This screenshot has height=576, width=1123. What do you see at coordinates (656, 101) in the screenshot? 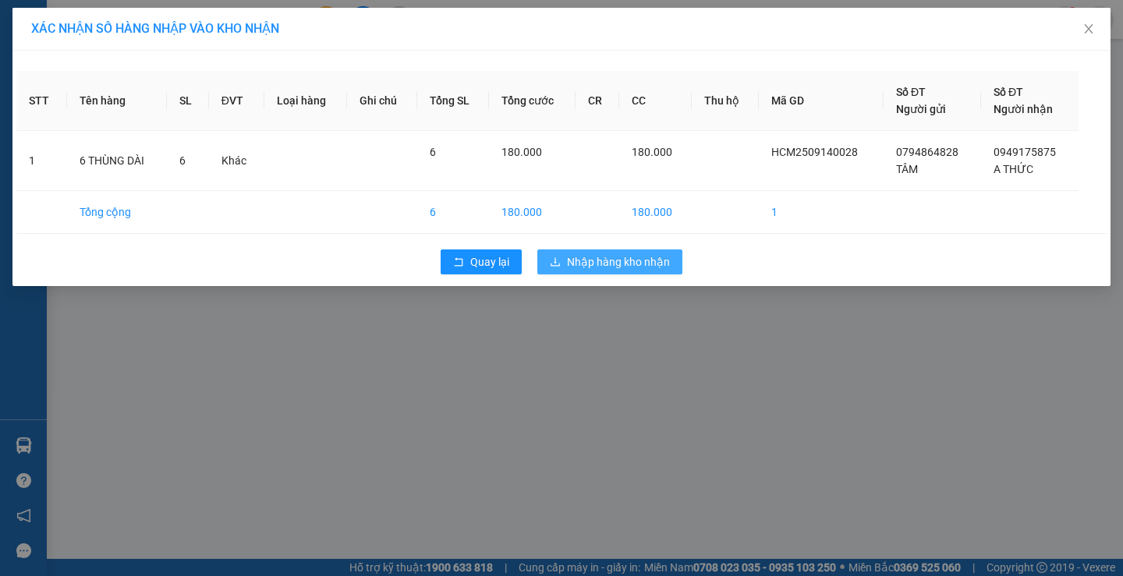
I see `th: CC` at bounding box center [656, 101].